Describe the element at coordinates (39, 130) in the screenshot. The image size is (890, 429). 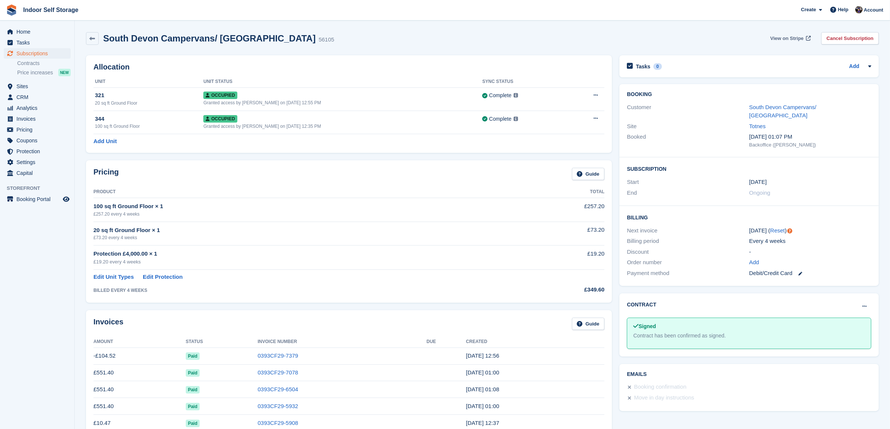
I see `span: Pricing` at that location.